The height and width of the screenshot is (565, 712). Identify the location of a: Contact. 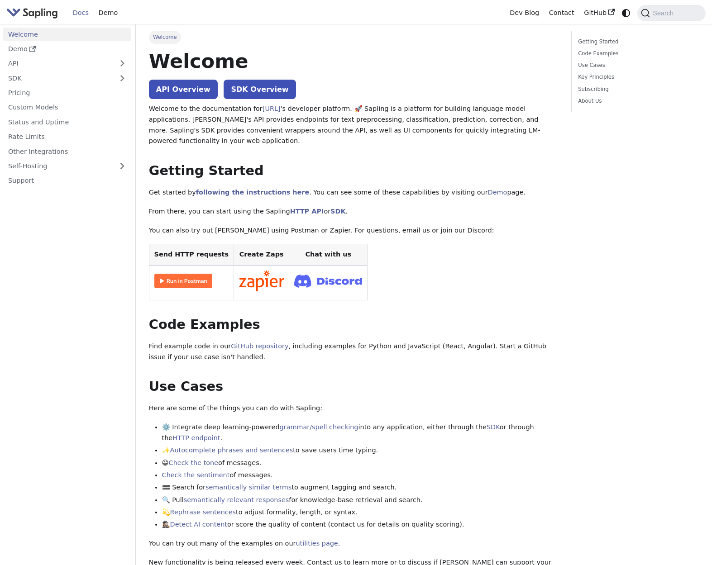
(561, 13).